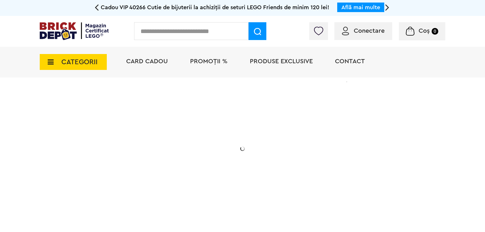 The width and height of the screenshot is (485, 232). I want to click on a: Card Cadou, so click(147, 61).